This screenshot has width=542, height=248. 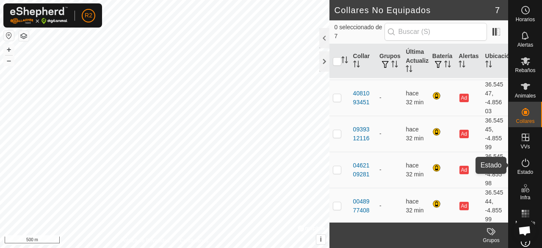 What do you see at coordinates (525, 121) in the screenshot?
I see `span: Collares` at bounding box center [525, 121].